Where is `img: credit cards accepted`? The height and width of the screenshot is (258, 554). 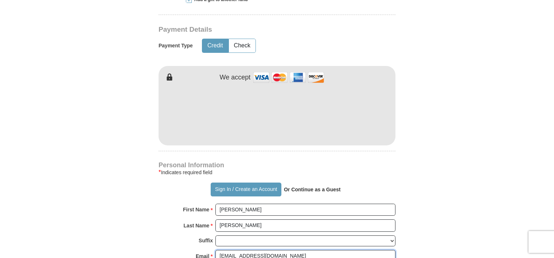 img: credit cards accepted is located at coordinates (289, 77).